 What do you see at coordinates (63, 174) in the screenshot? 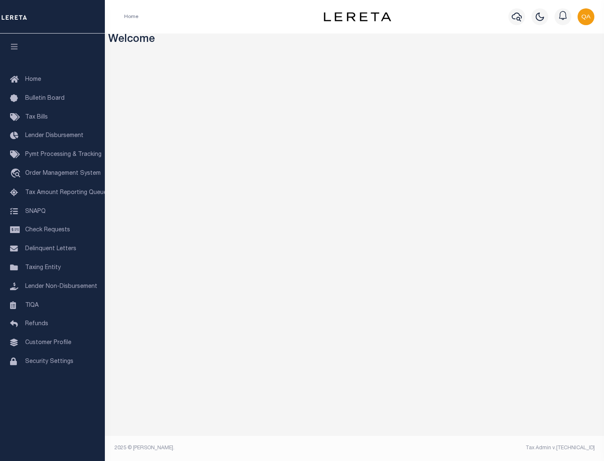
I see `span: Order Management System` at bounding box center [63, 174].